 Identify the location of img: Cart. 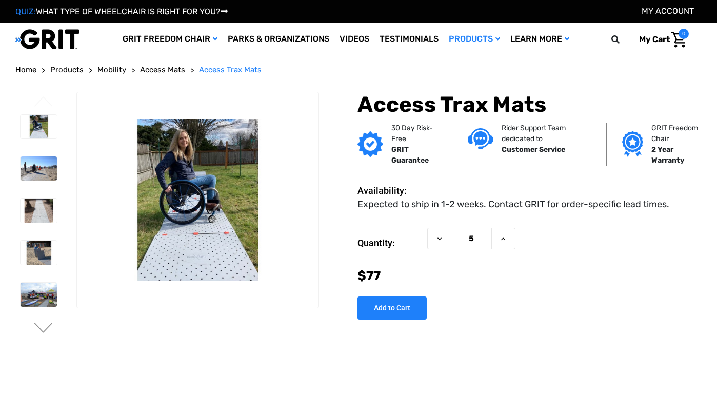
(678, 39).